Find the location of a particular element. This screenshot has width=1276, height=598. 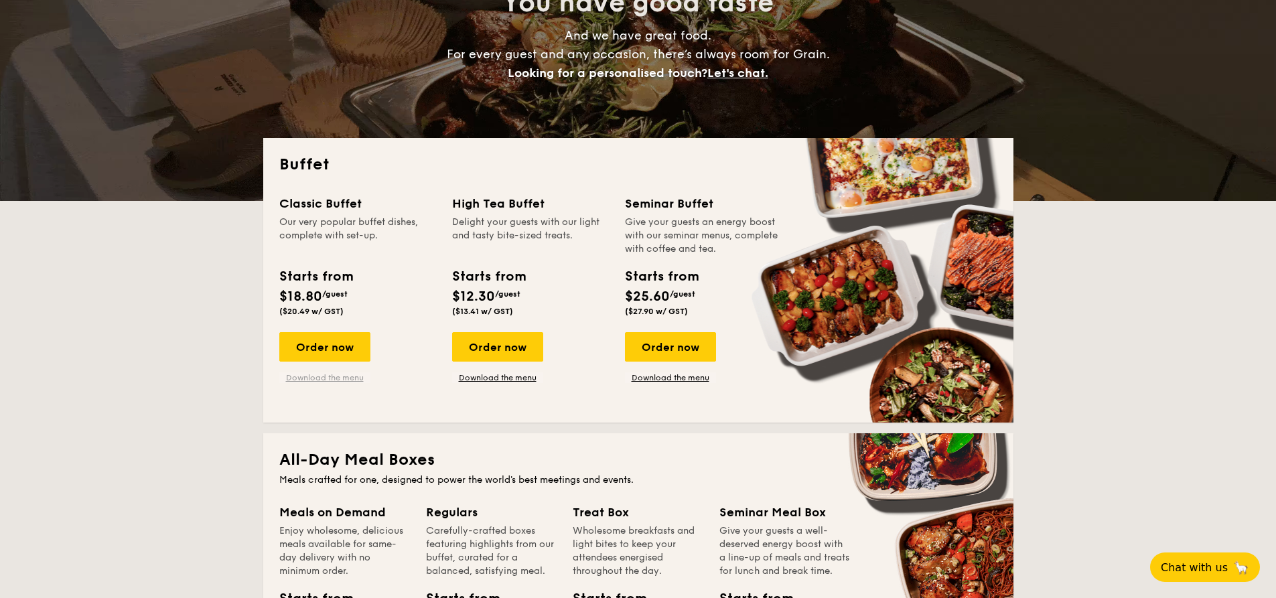

div: Classic Buffet is located at coordinates (358, 204).